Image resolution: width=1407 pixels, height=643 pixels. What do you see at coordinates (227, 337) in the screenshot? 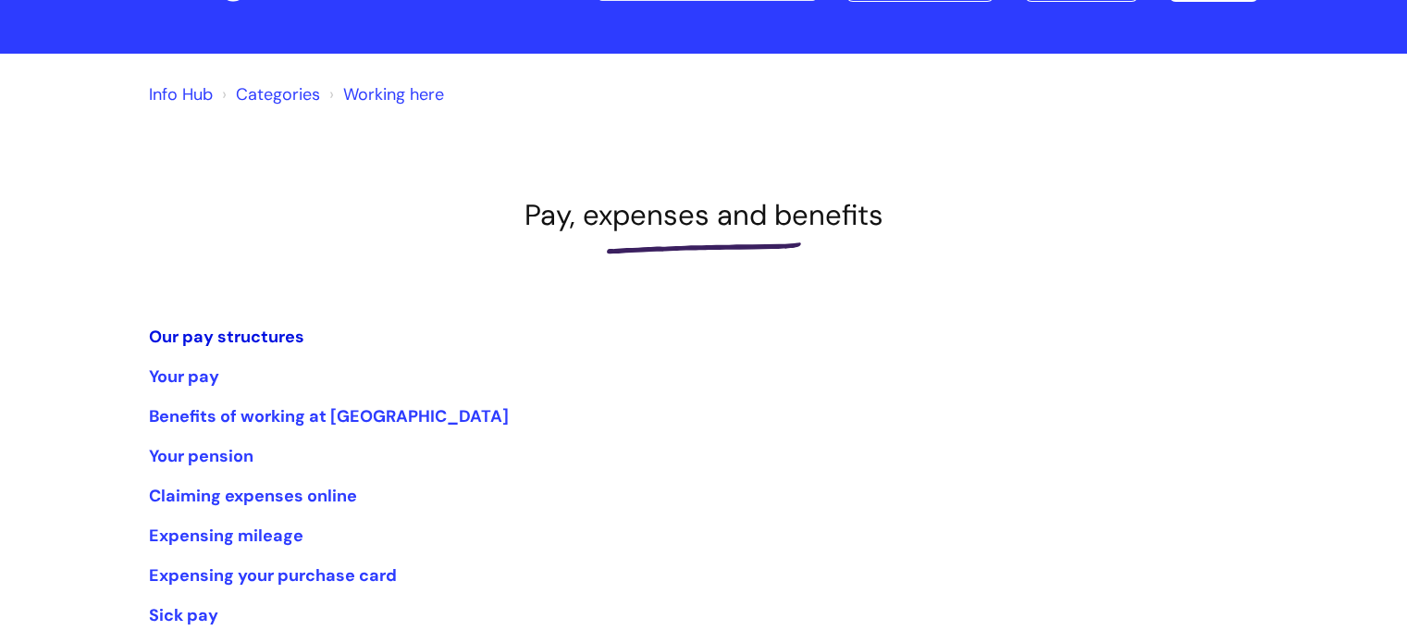
I see `a: Our pay structures` at bounding box center [227, 337].